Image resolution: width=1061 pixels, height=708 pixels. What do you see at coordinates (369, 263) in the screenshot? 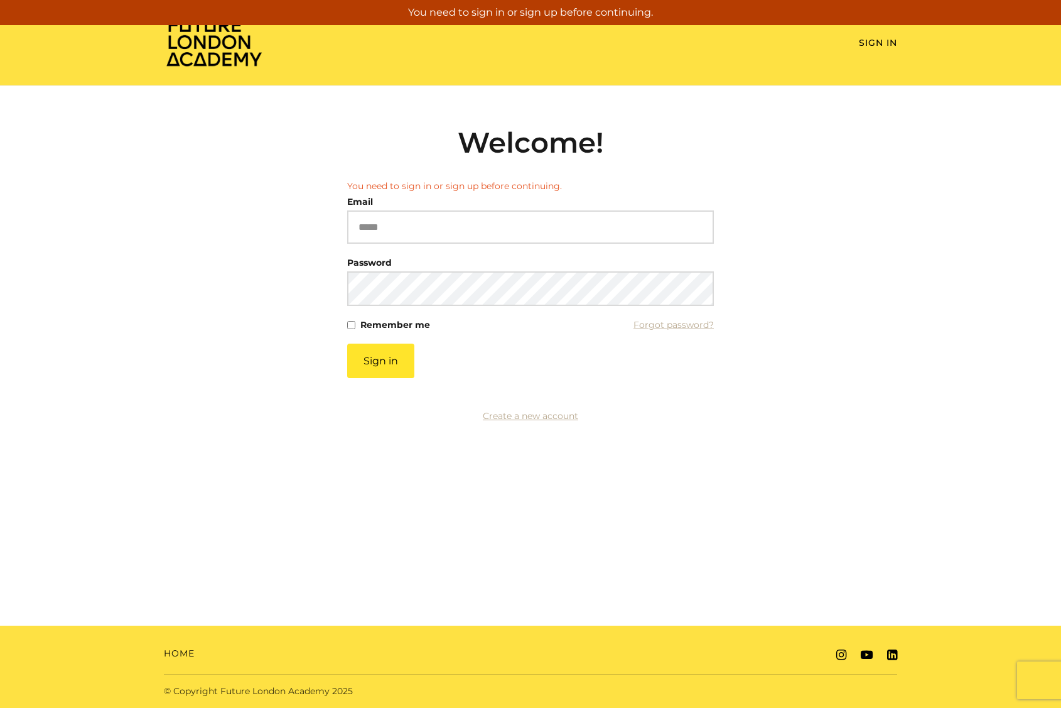
I see `label: Password` at bounding box center [369, 263].